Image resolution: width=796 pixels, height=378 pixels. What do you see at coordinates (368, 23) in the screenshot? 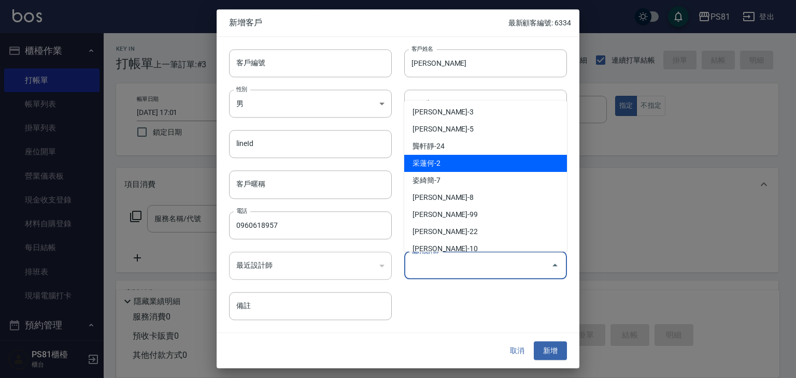
I see `span: 新增客戶` at bounding box center [368, 23].